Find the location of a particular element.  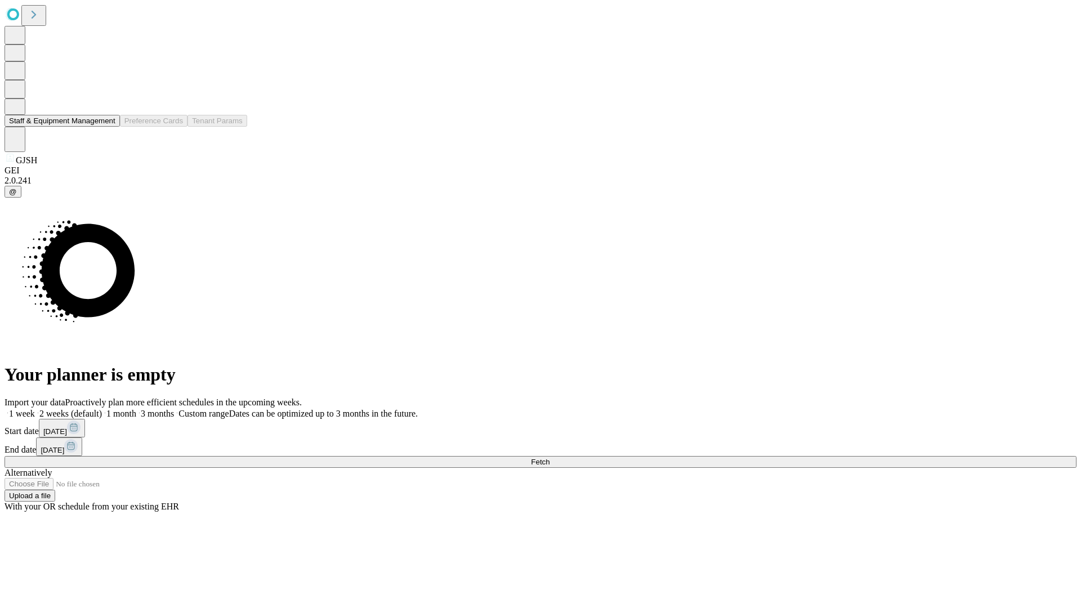

button: Preference Cards is located at coordinates (154, 120).